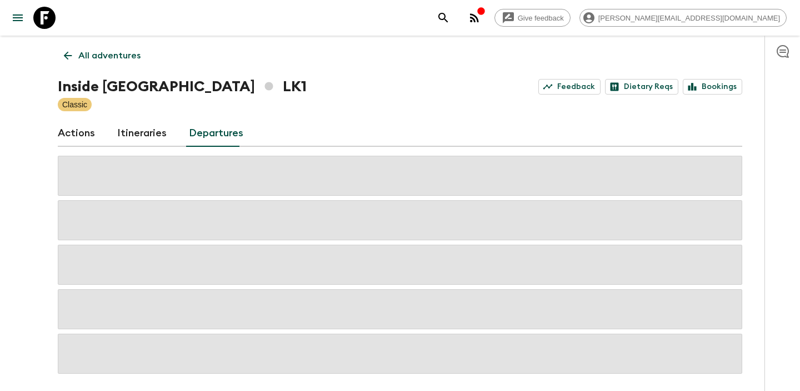 This screenshot has height=391, width=800. Describe the element at coordinates (444, 18) in the screenshot. I see `button: search adventures` at that location.